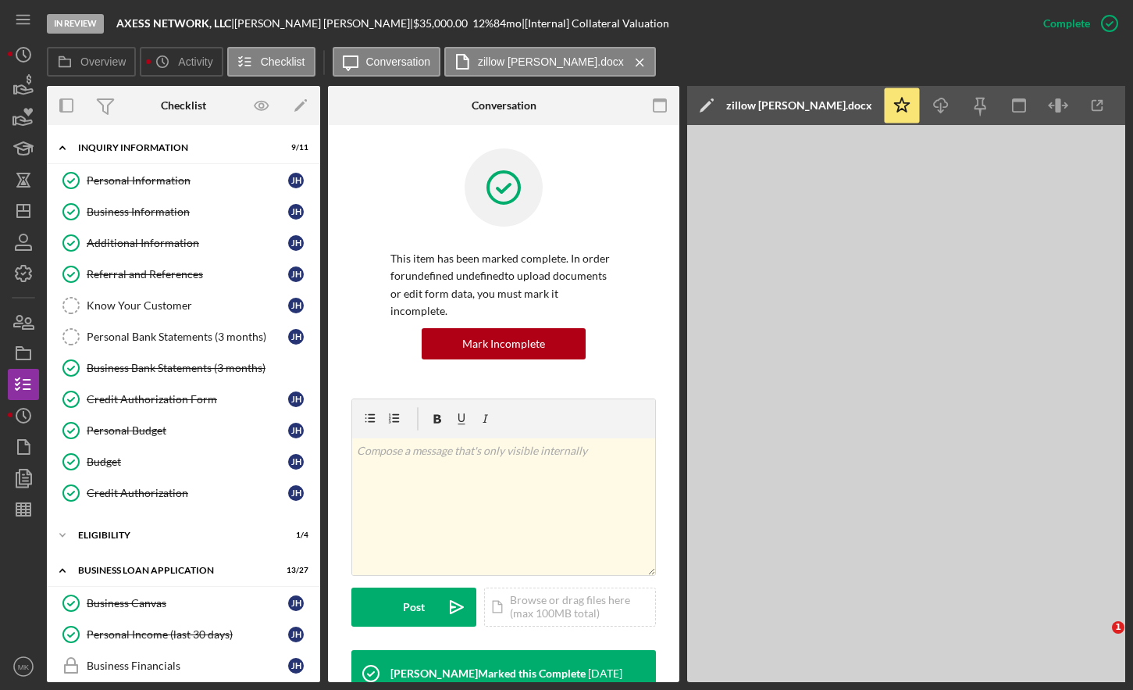 This screenshot has width=1133, height=690. What do you see at coordinates (414, 607) in the screenshot?
I see `button: Post` at bounding box center [414, 607].